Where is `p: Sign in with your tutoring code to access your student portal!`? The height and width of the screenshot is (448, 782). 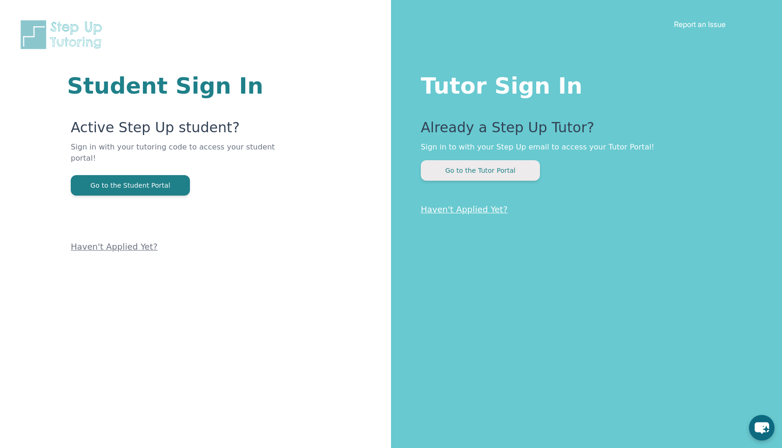
p: Sign in with your tutoring code to access your student portal! is located at coordinates (175, 158).